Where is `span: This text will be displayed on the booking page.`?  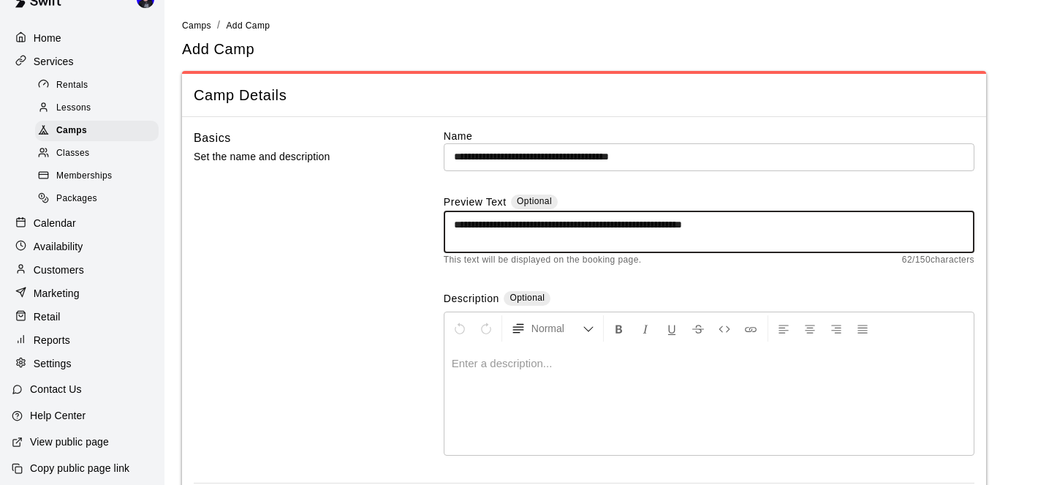
span: This text will be displayed on the booking page. is located at coordinates (542, 260).